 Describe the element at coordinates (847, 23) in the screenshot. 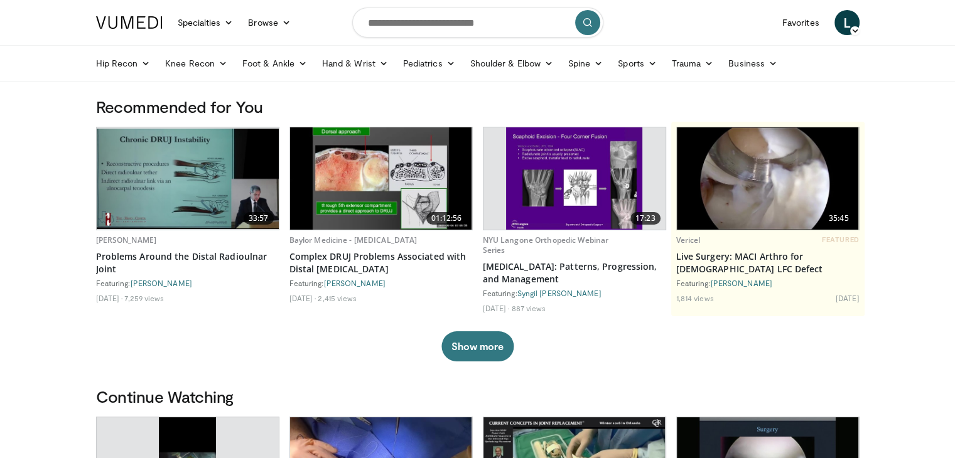

I see `span: L` at that location.